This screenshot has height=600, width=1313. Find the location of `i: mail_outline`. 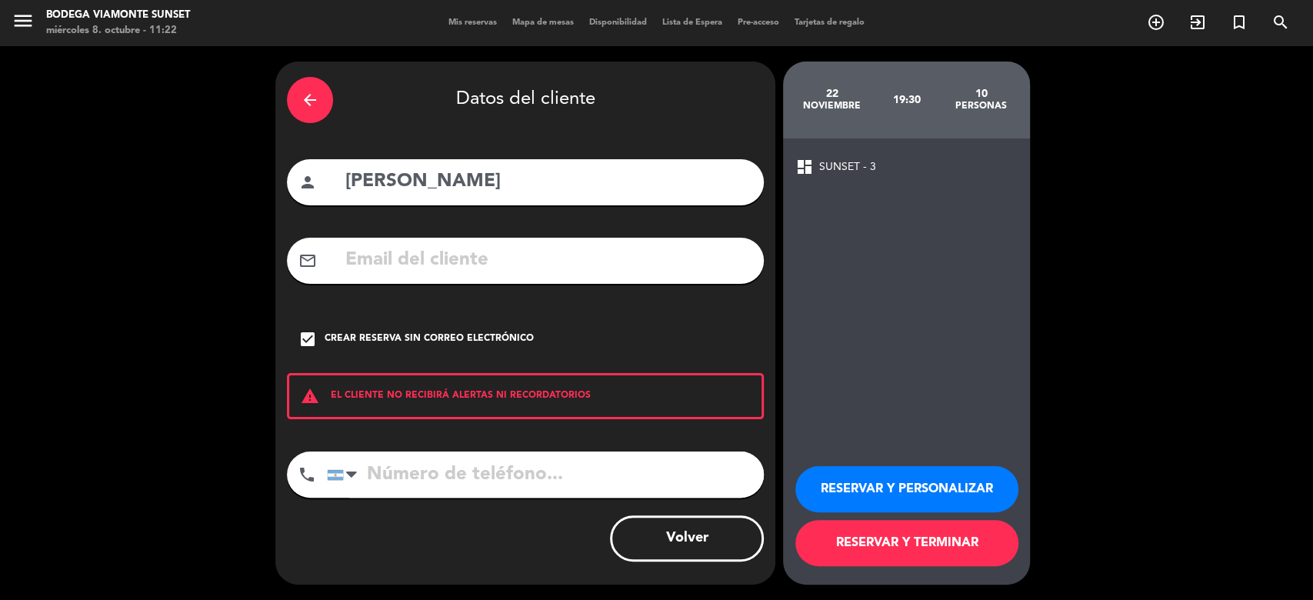

i: mail_outline is located at coordinates (308, 261).